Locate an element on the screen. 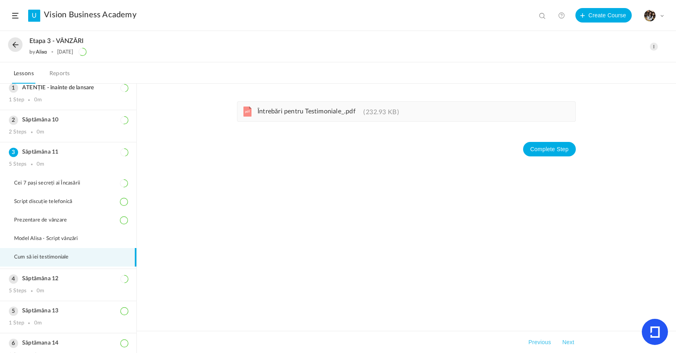 The height and width of the screenshot is (353, 676). span: Script discuție telefonică is located at coordinates (48, 202).